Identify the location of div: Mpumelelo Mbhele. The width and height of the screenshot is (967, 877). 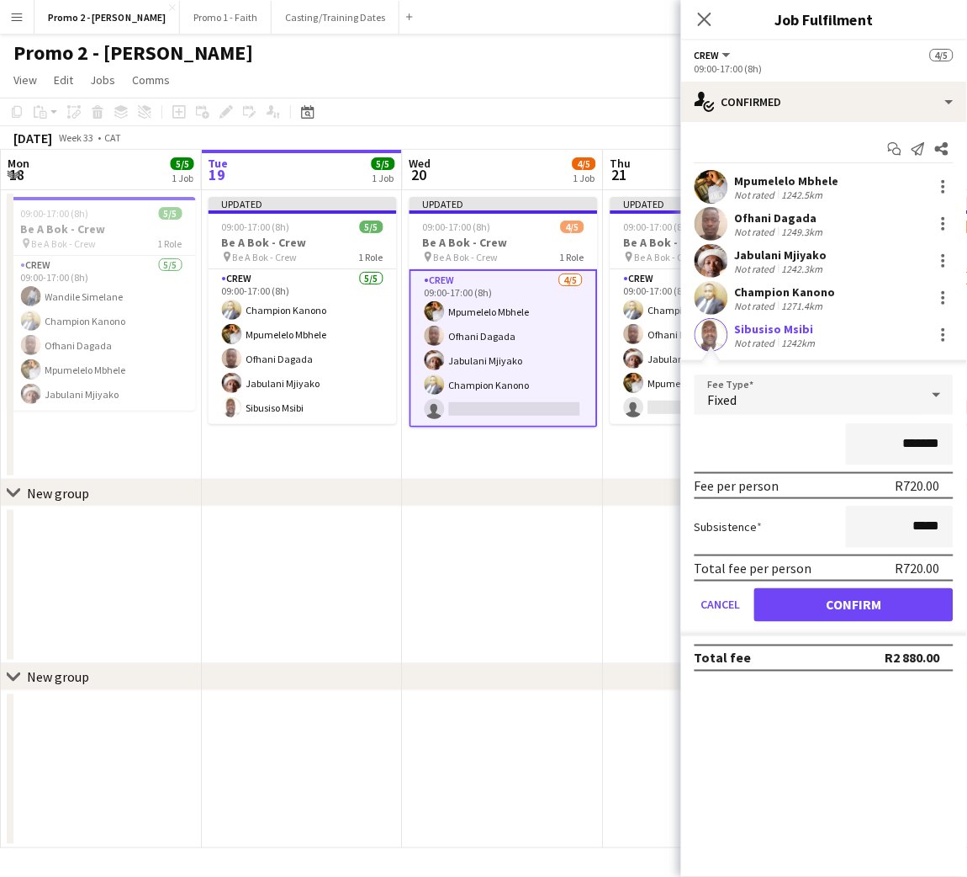
(787, 181).